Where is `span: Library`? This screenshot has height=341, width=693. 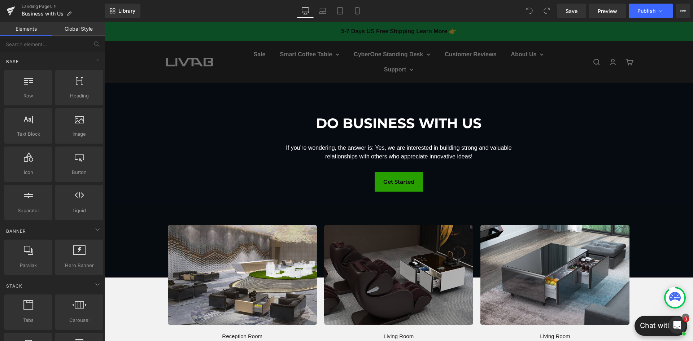
span: Library is located at coordinates (127, 11).